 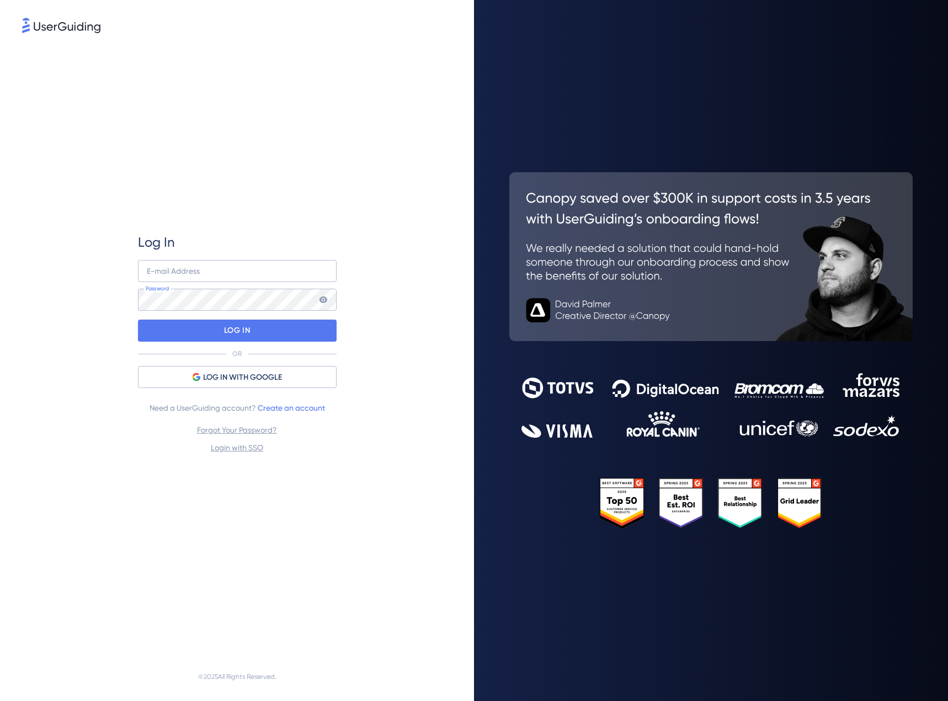 I want to click on a: Login with SSO, so click(x=237, y=448).